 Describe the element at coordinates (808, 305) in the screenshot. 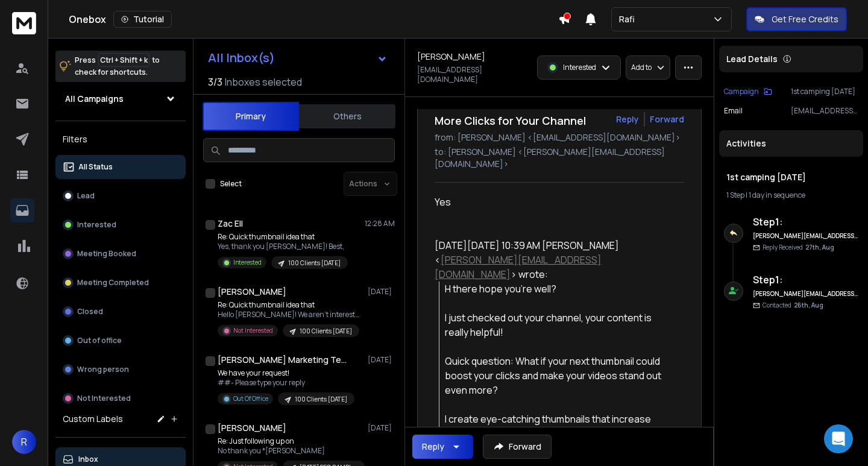

I see `span: 26th, Aug` at that location.